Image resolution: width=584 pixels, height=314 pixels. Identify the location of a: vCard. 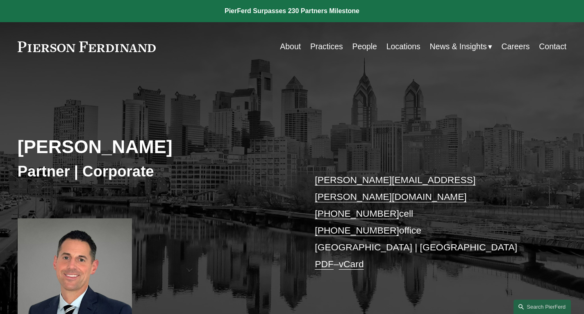
(351, 264).